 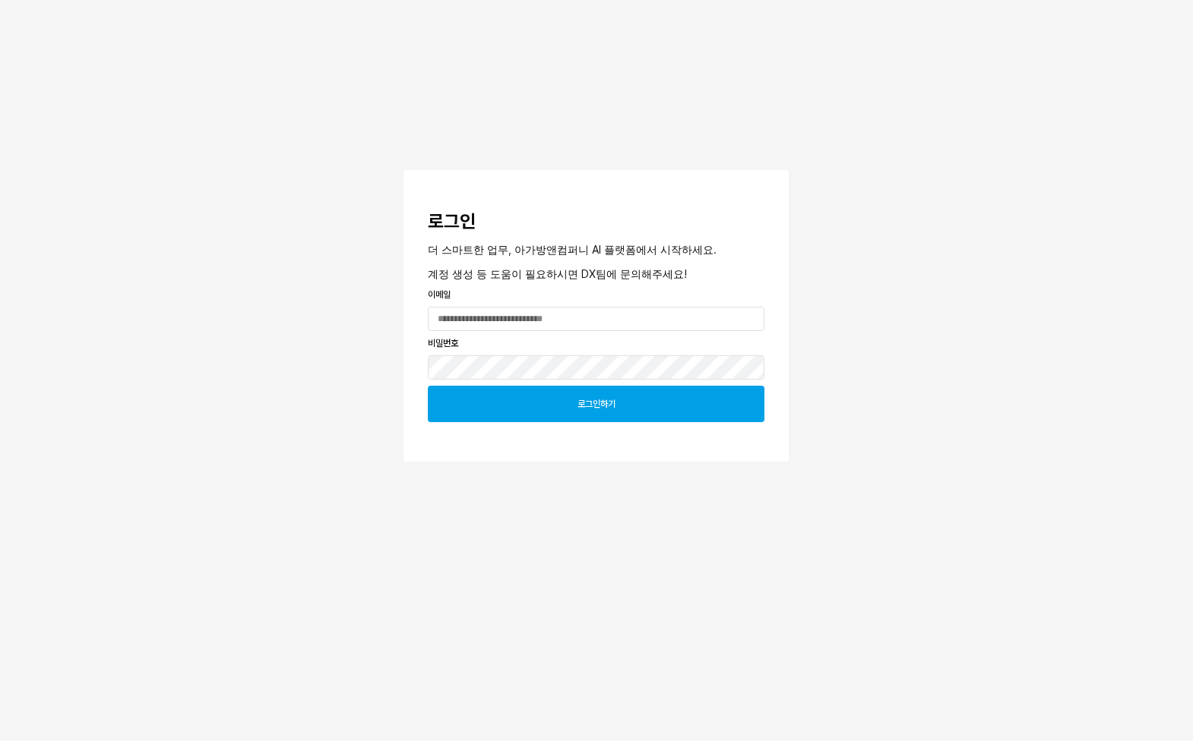 I want to click on button: 로그인하기, so click(x=596, y=404).